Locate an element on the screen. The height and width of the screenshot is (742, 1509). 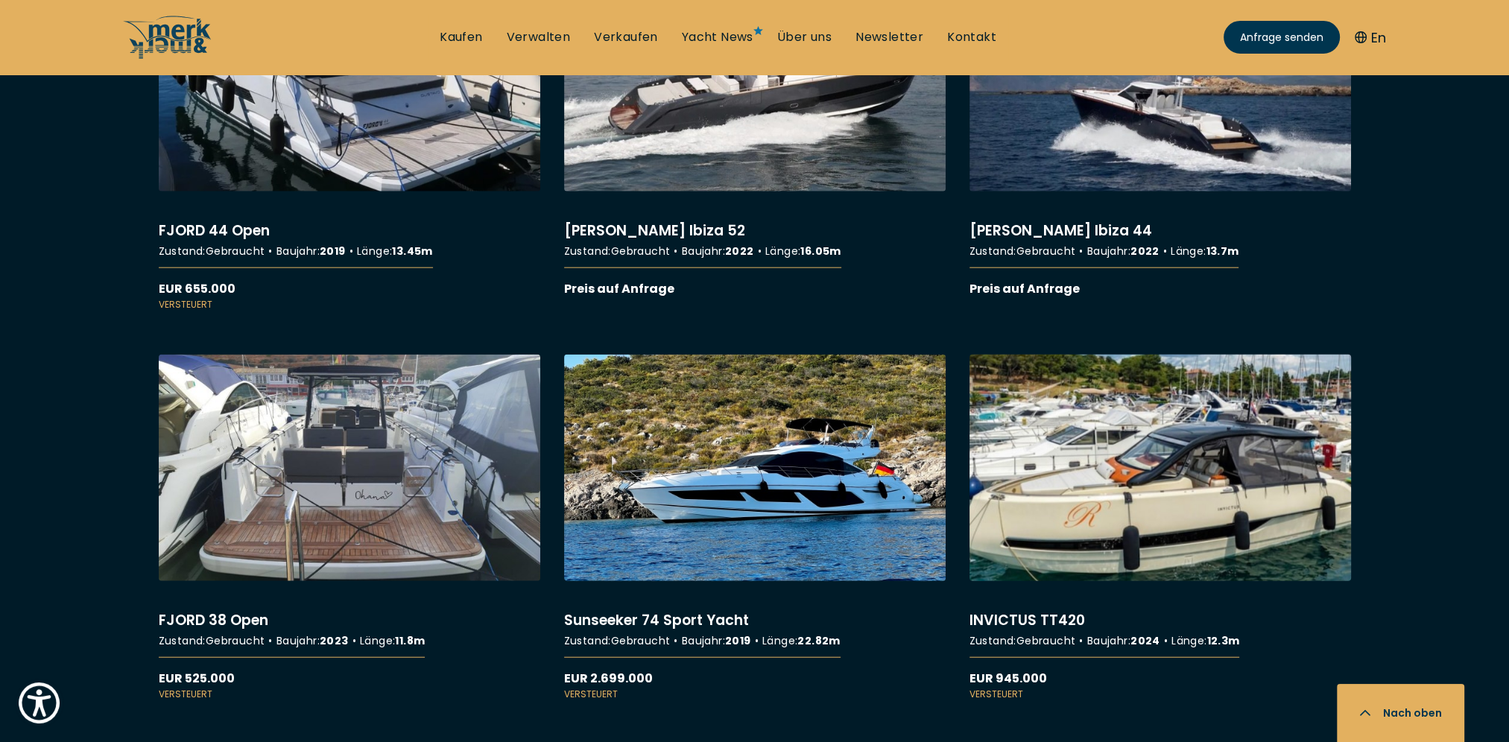
a: More details aboutSunseeker 74 Sport Yacht is located at coordinates (755, 527).